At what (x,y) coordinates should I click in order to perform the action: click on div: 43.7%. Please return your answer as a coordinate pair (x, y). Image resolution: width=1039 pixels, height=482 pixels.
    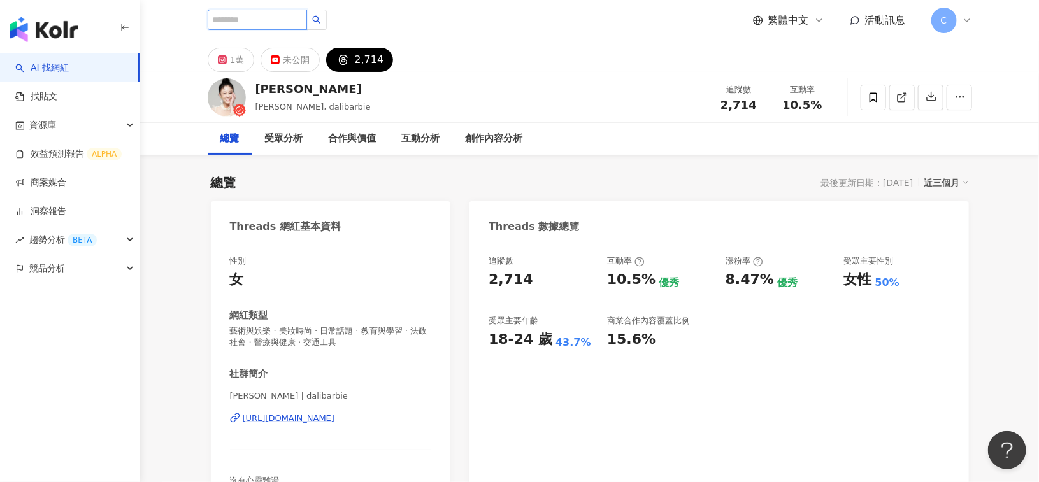
    Looking at the image, I should click on (573, 343).